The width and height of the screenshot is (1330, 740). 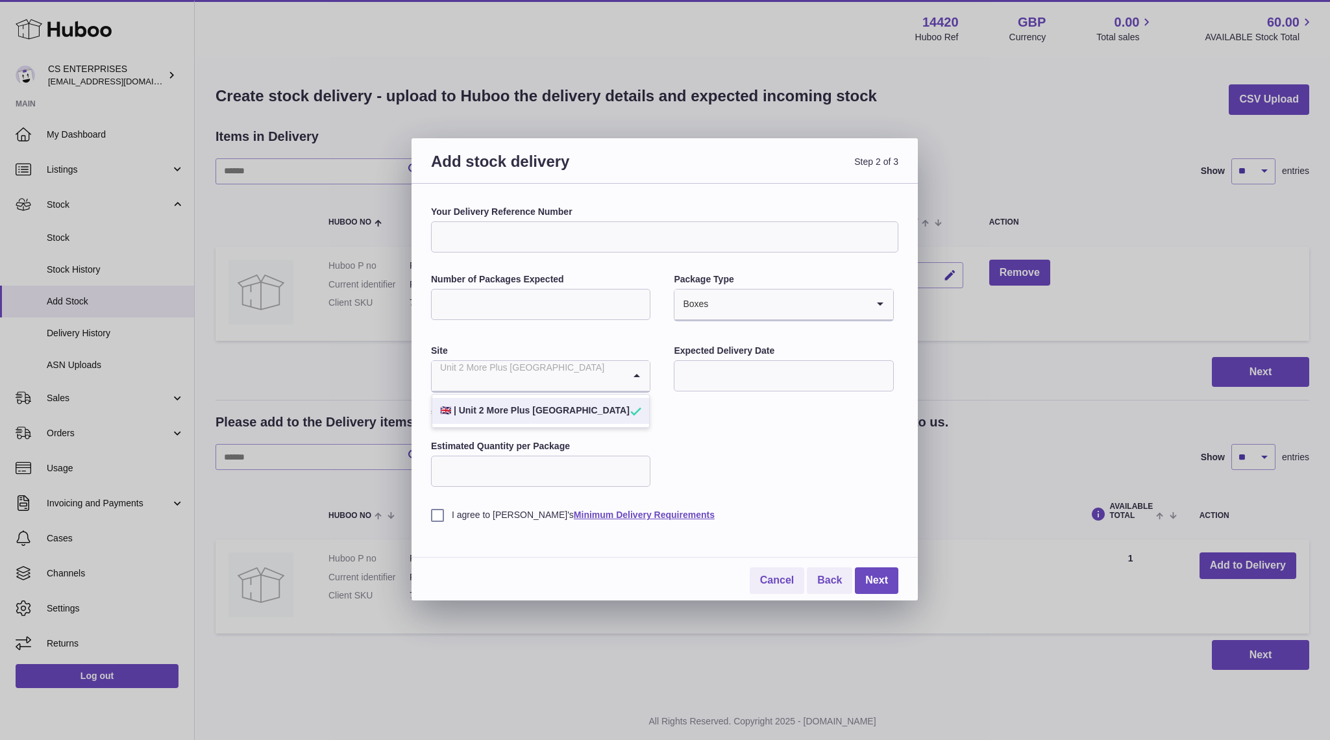 What do you see at coordinates (644, 515) in the screenshot?
I see `a: Minimum Delivery Requirements` at bounding box center [644, 515].